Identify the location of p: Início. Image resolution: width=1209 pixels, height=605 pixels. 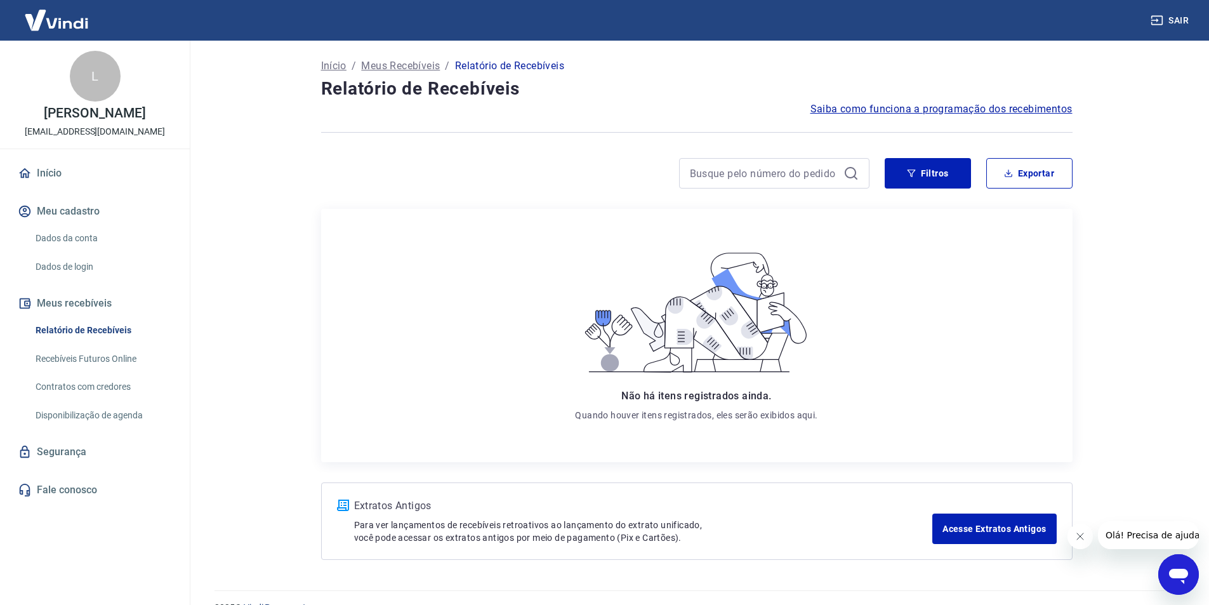
(334, 66).